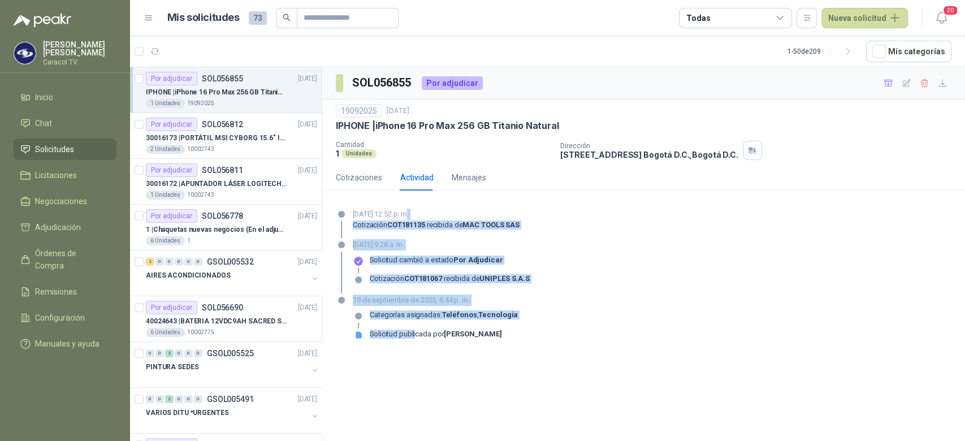 Image resolution: width=965 pixels, height=441 pixels. What do you see at coordinates (165, 149) in the screenshot?
I see `div: 2 Unidades` at bounding box center [165, 149].